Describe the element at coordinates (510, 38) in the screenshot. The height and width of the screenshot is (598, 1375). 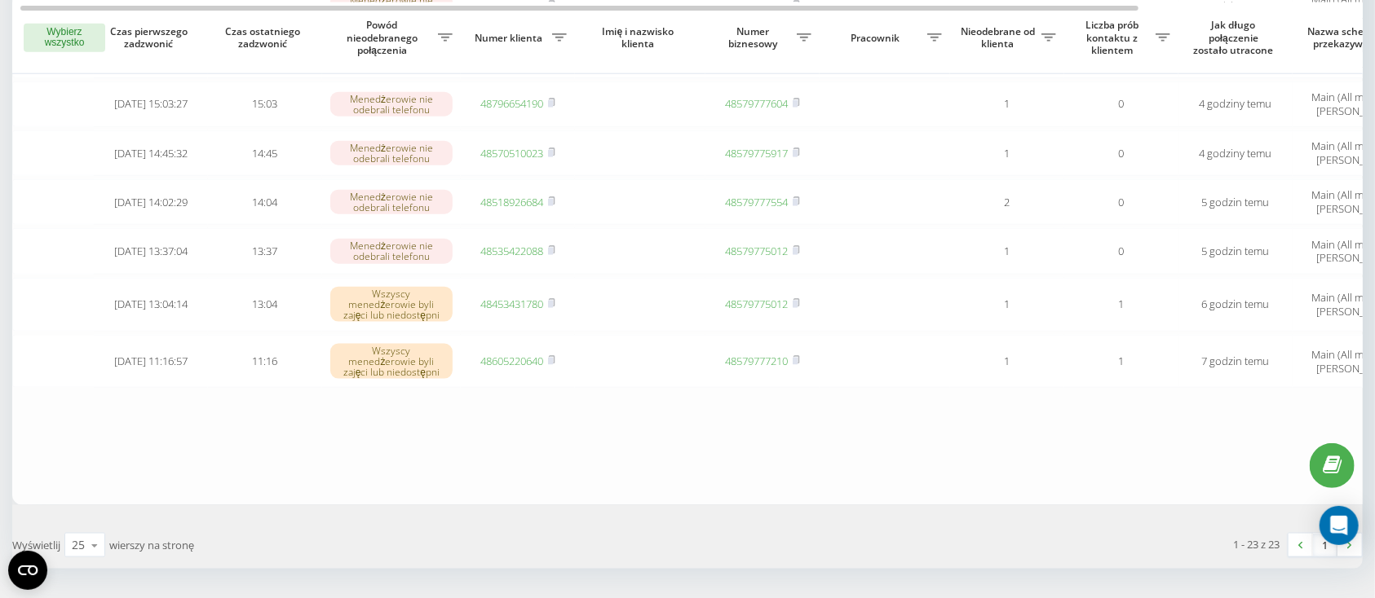
I see `span: Numer klienta` at that location.